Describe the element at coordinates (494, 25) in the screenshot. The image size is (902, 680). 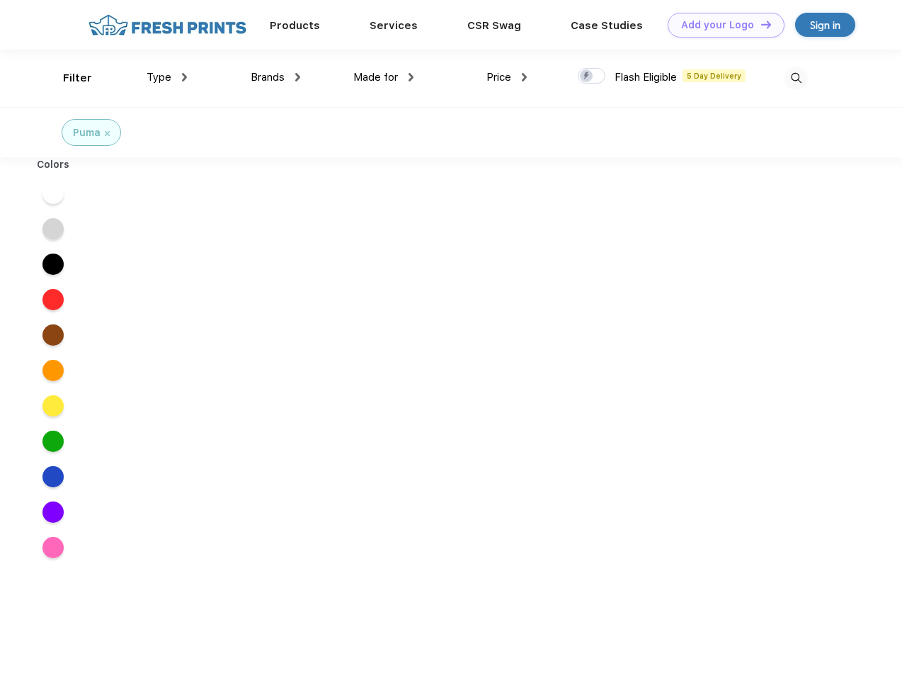
I see `a: CSR Swag` at that location.